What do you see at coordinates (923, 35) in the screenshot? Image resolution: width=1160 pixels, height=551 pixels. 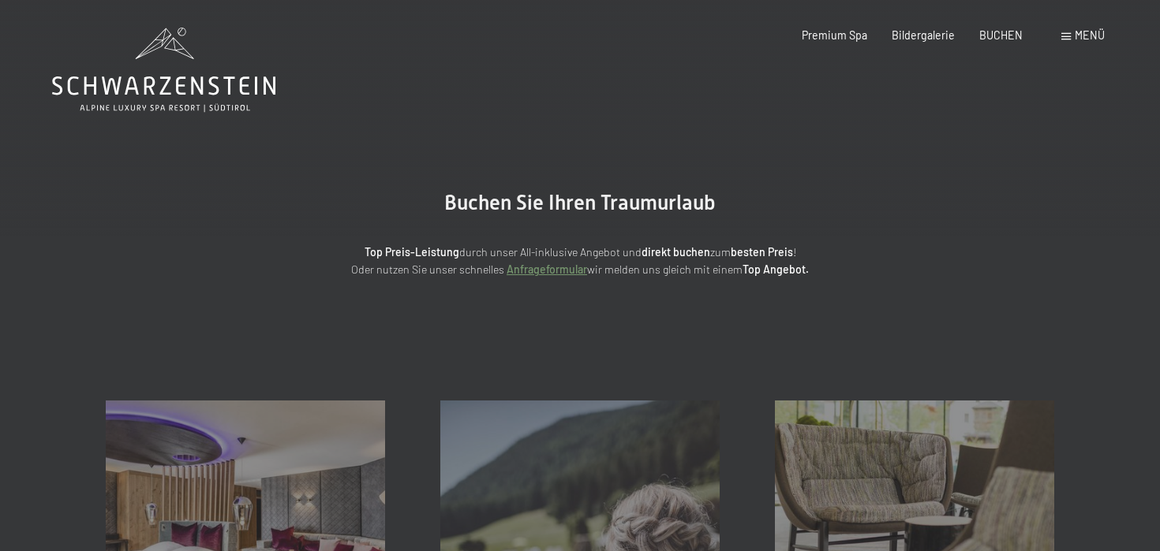 I see `a: Bildergalerie` at bounding box center [923, 35].